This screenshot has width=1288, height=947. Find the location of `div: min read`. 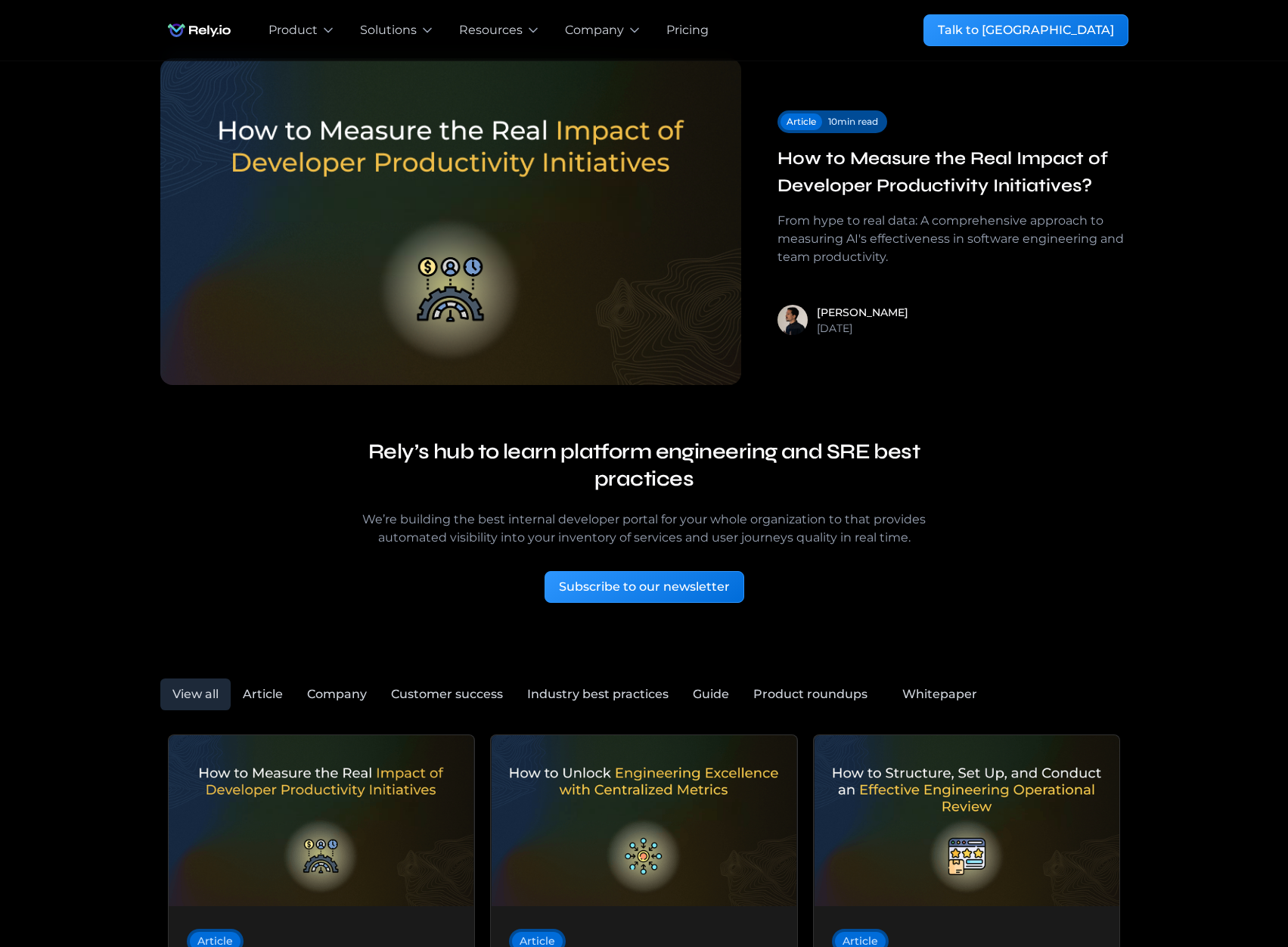

div: min read is located at coordinates (858, 122).